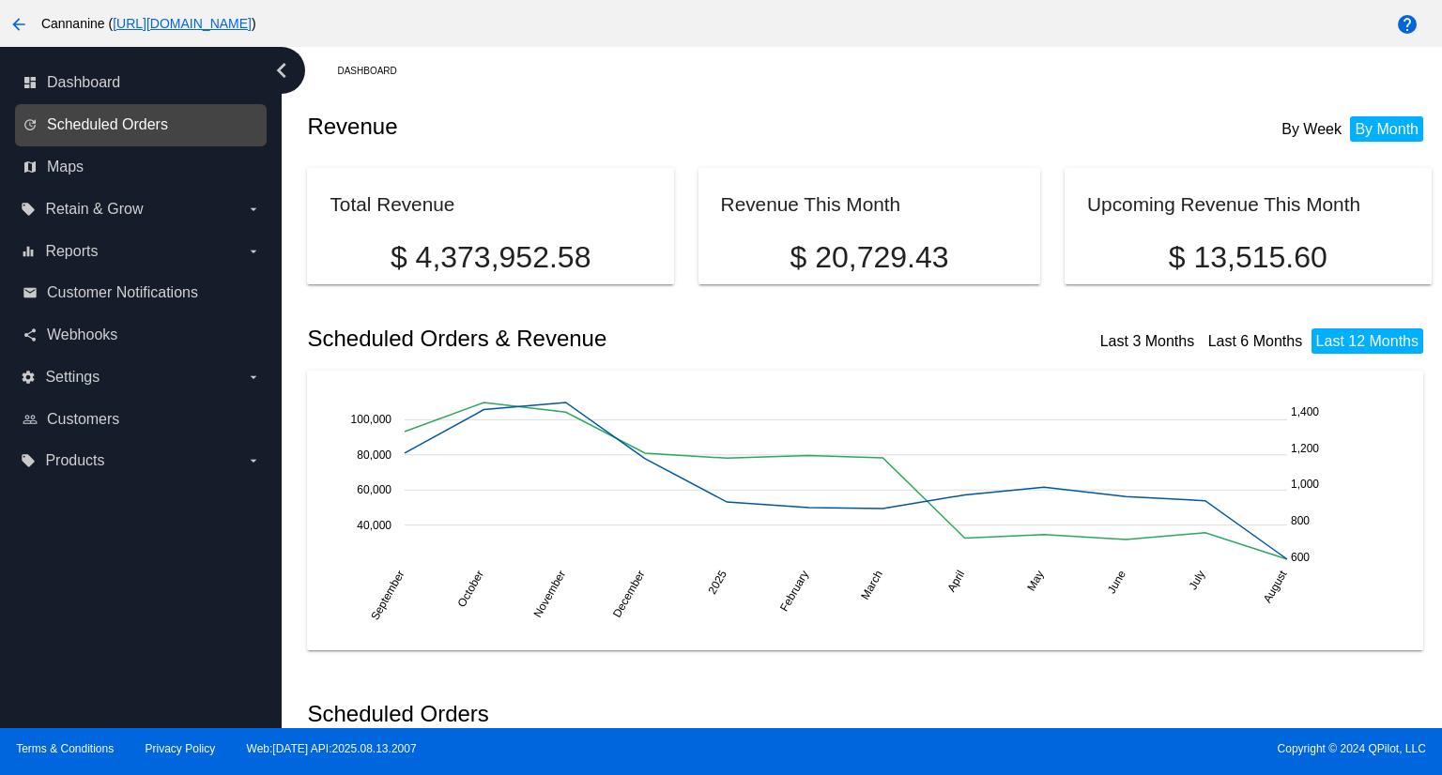 The width and height of the screenshot is (1442, 775). Describe the element at coordinates (375, 454) in the screenshot. I see `text: 80,000` at that location.